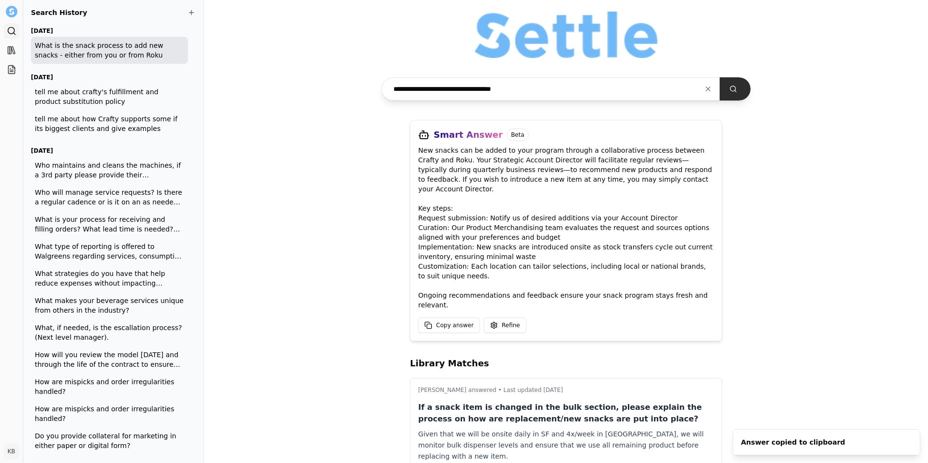 The height and width of the screenshot is (463, 928). I want to click on span: What is the snack process to add new snacks - either from you or from Roku, so click(109, 50).